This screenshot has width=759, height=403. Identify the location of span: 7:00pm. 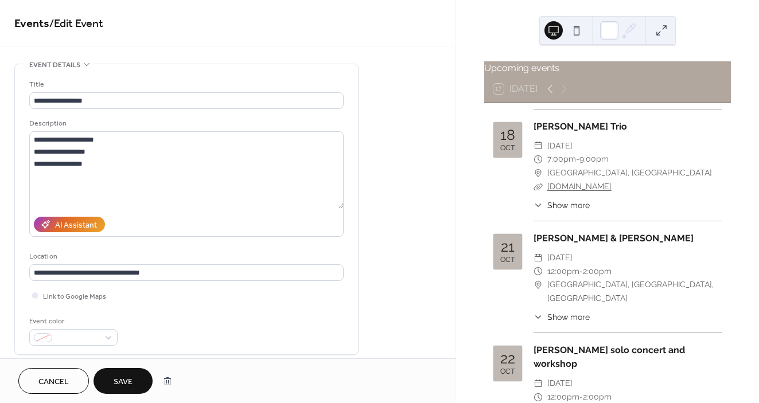
(561, 159).